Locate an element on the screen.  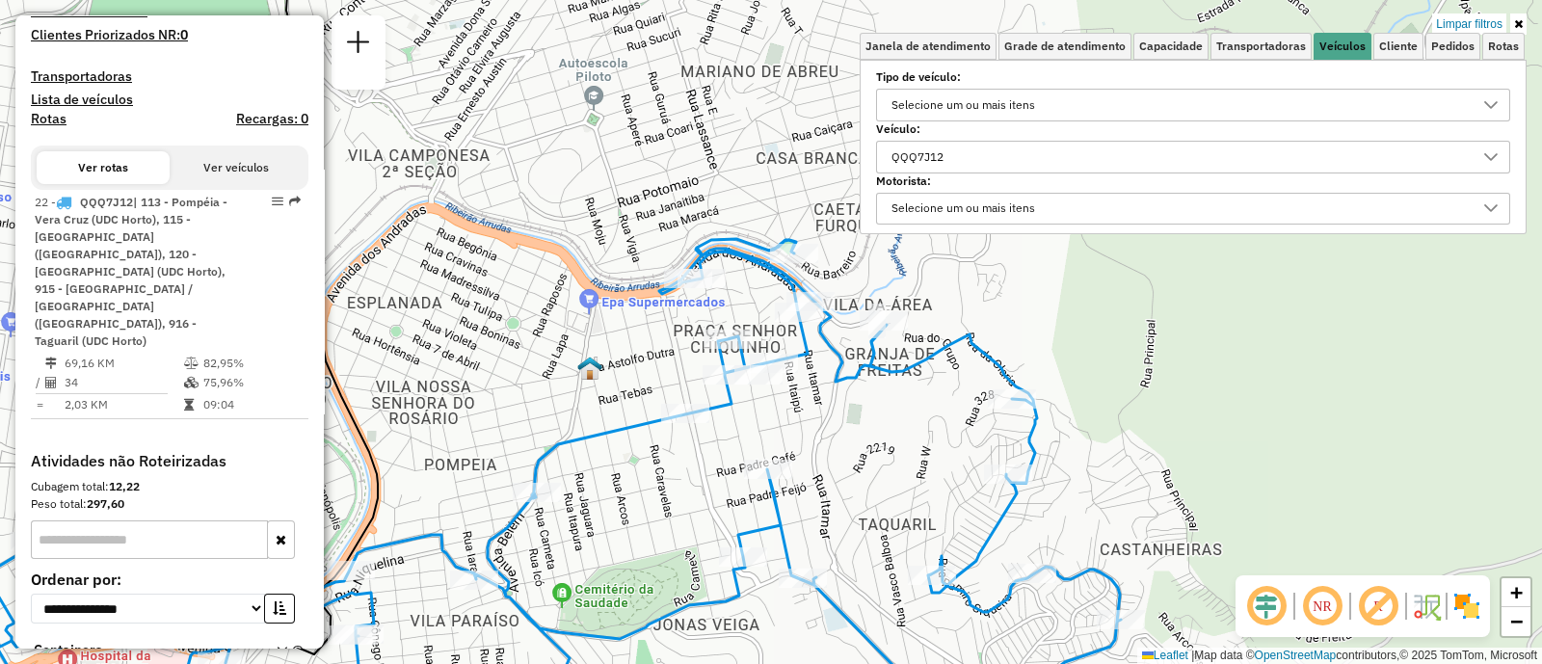
span: Veículos is located at coordinates (1343, 46).